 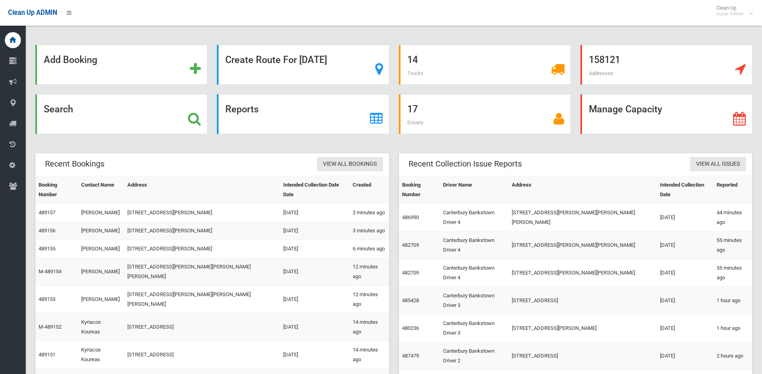 What do you see at coordinates (605, 60) in the screenshot?
I see `strong: 158121` at bounding box center [605, 60].